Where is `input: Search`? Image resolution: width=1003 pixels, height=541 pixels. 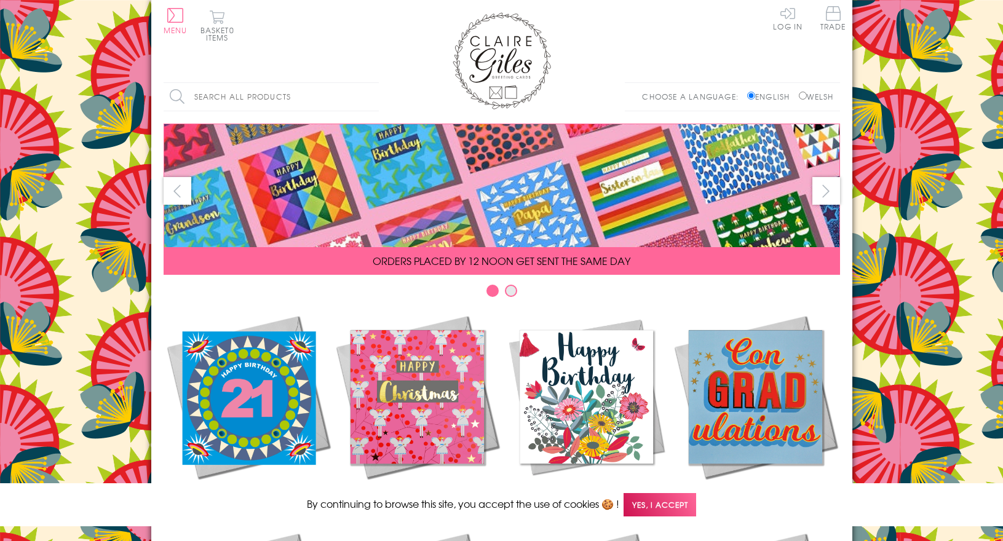 input: Search is located at coordinates (372, 97).